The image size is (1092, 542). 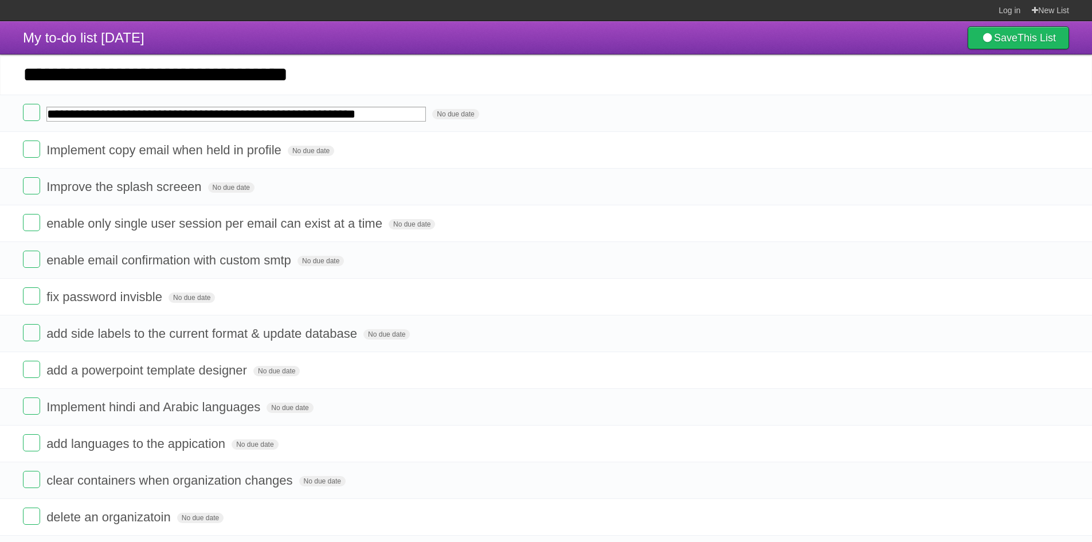 What do you see at coordinates (125, 186) in the screenshot?
I see `span: Improve the splash screeen` at bounding box center [125, 186].